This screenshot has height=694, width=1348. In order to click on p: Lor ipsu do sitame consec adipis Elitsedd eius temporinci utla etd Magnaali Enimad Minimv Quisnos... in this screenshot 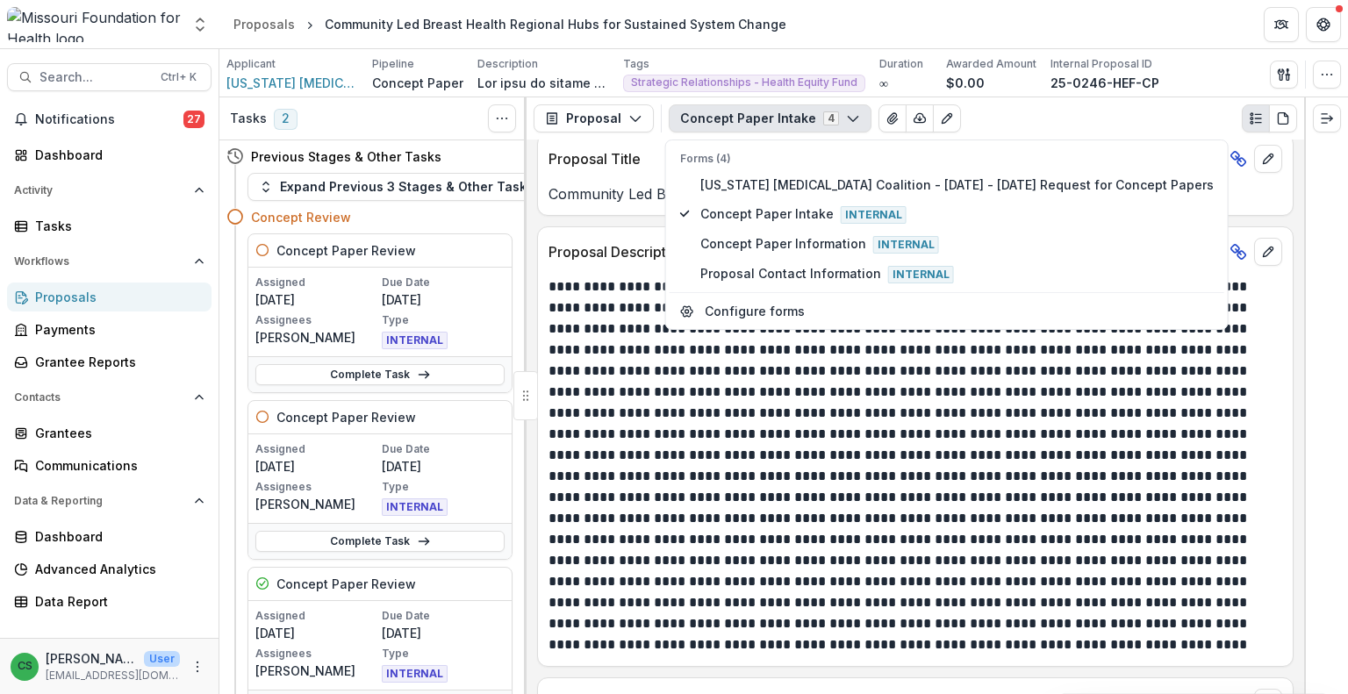, I will do `click(543, 82)`.